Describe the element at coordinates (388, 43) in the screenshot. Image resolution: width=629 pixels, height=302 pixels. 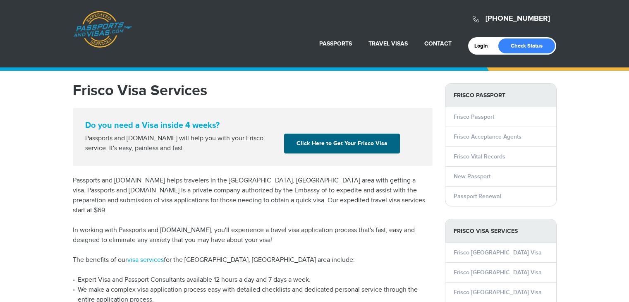
I see `a: Travel Visas` at that location.